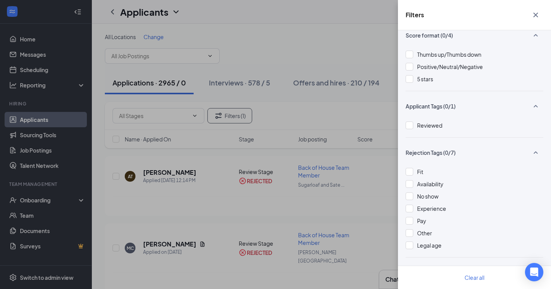 This screenshot has height=289, width=551. I want to click on button: Cross, so click(536, 15).